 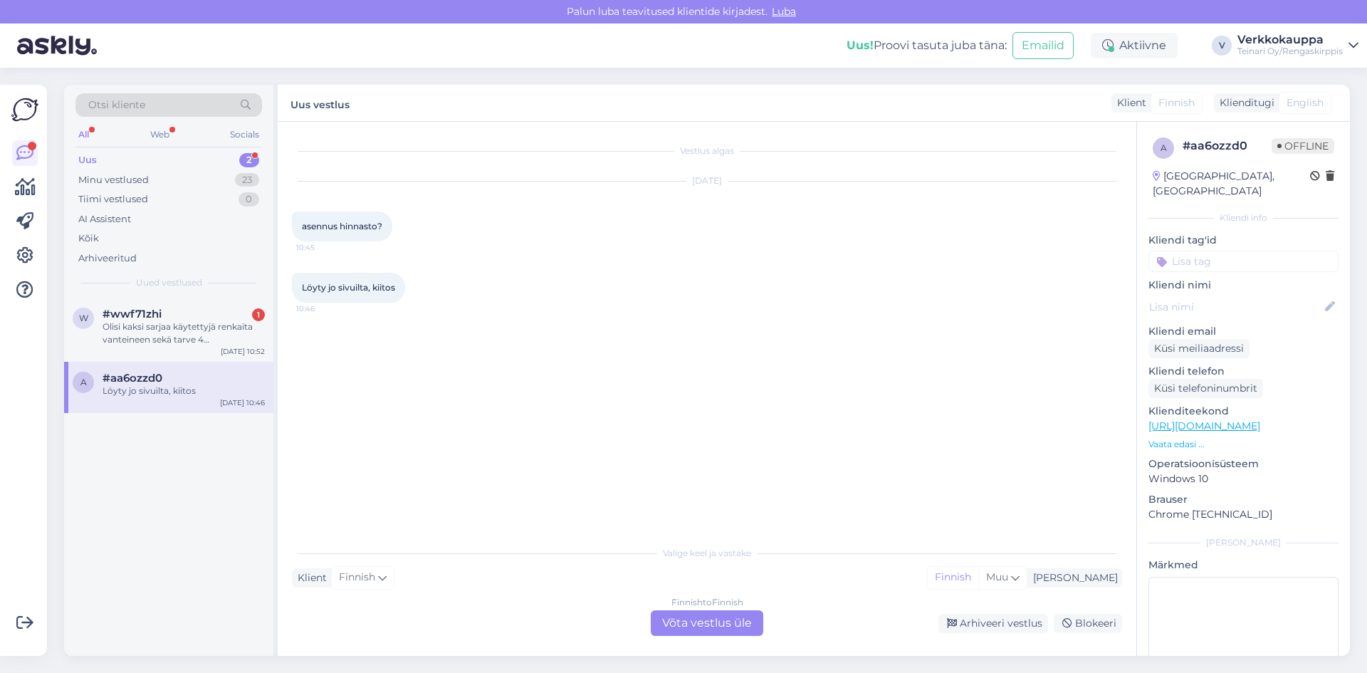 I want to click on span: Offline, so click(x=1303, y=146).